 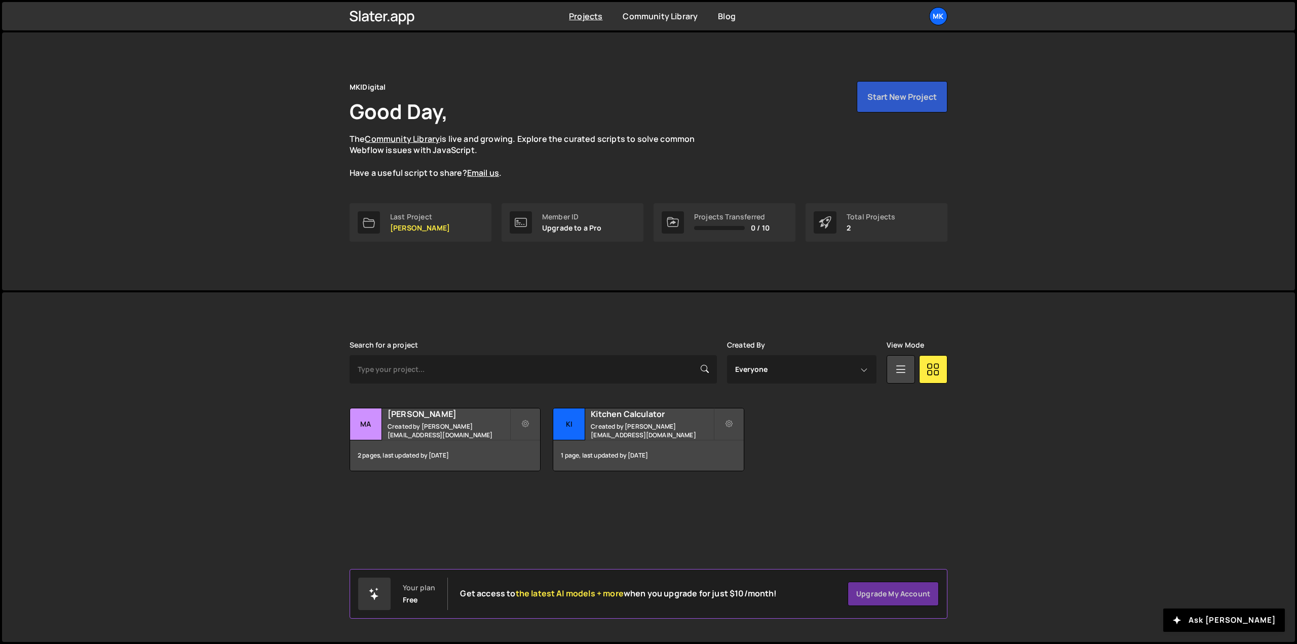 I want to click on label: Search for a project, so click(x=383, y=345).